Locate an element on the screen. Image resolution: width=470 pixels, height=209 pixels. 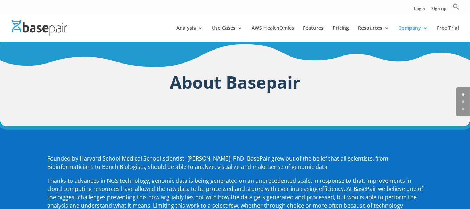
a: Pricing is located at coordinates (341, 33).